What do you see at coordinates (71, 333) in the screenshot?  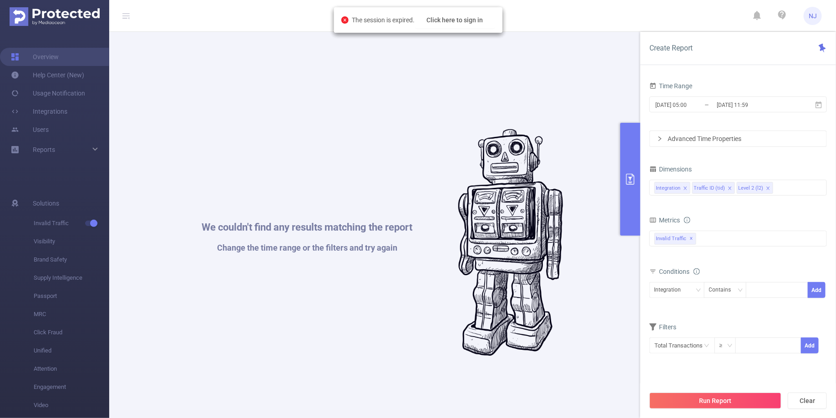 I see `span: Click Fraud` at bounding box center [71, 333].